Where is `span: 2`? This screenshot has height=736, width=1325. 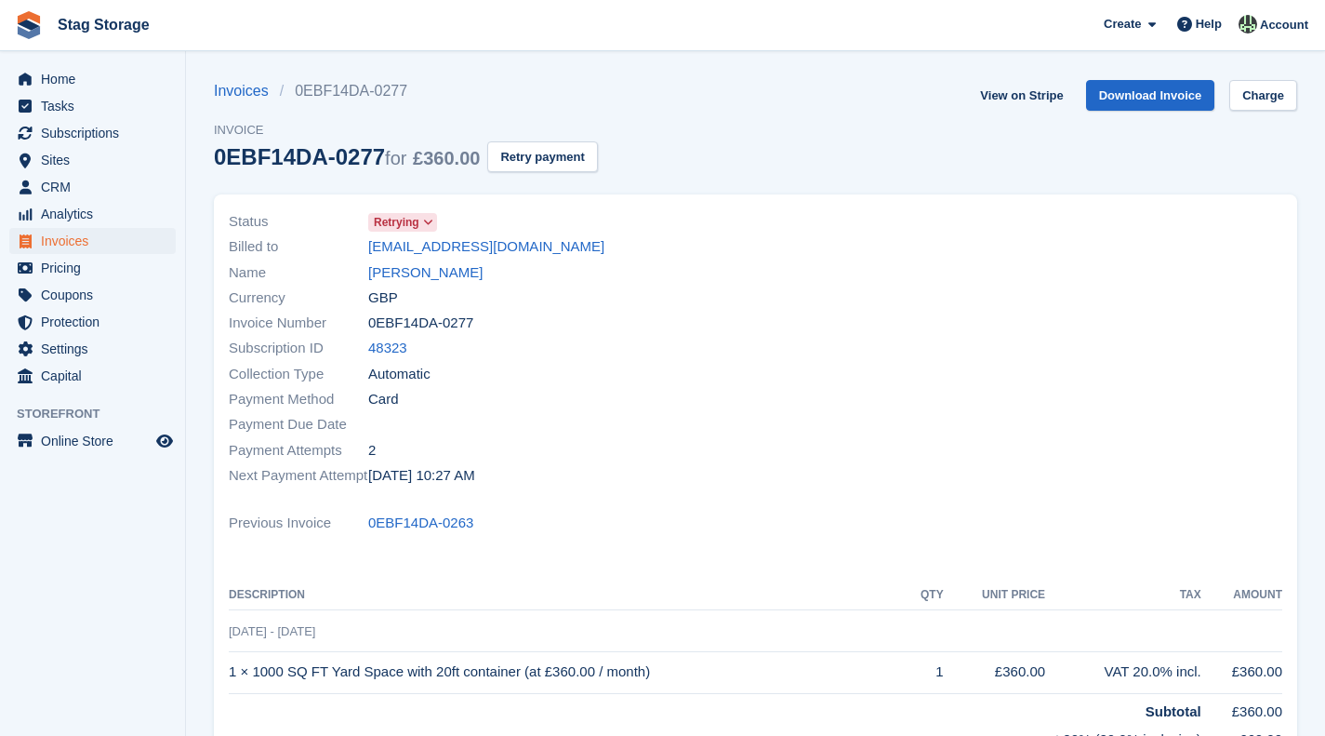 span: 2 is located at coordinates (372, 450).